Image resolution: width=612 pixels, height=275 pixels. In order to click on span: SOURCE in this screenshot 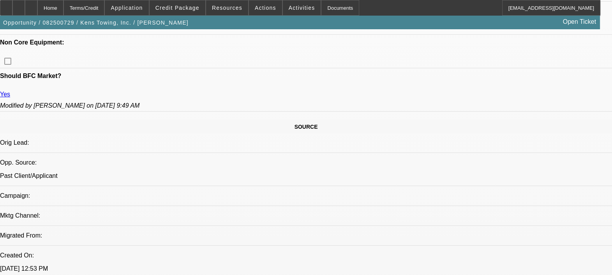, I will do `click(306, 127)`.